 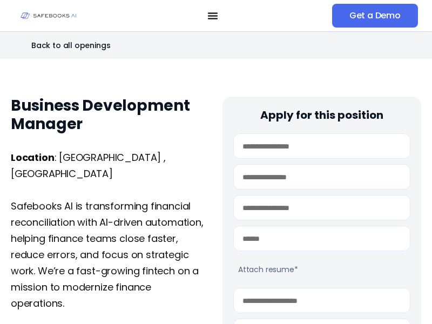 I want to click on a: Get a Demo, so click(x=375, y=16).